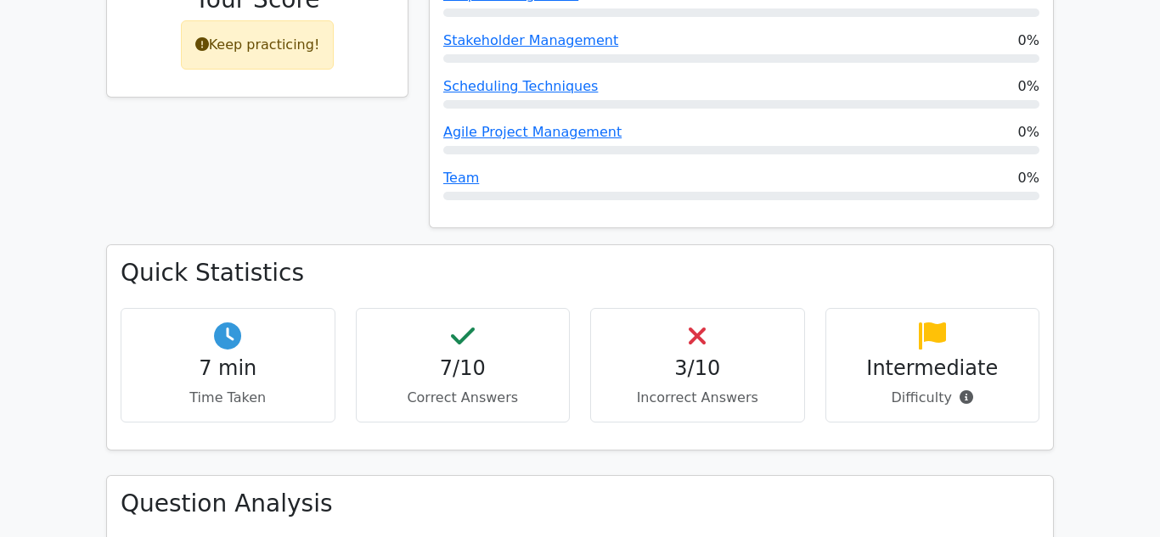 This screenshot has height=537, width=1160. Describe the element at coordinates (580, 504) in the screenshot. I see `h3: Question Analysis` at that location.